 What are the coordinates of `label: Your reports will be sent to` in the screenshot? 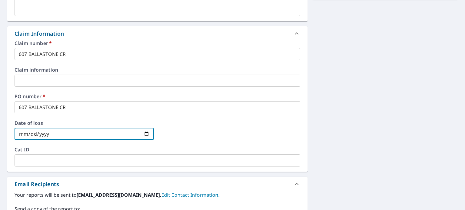 It's located at (157, 195).